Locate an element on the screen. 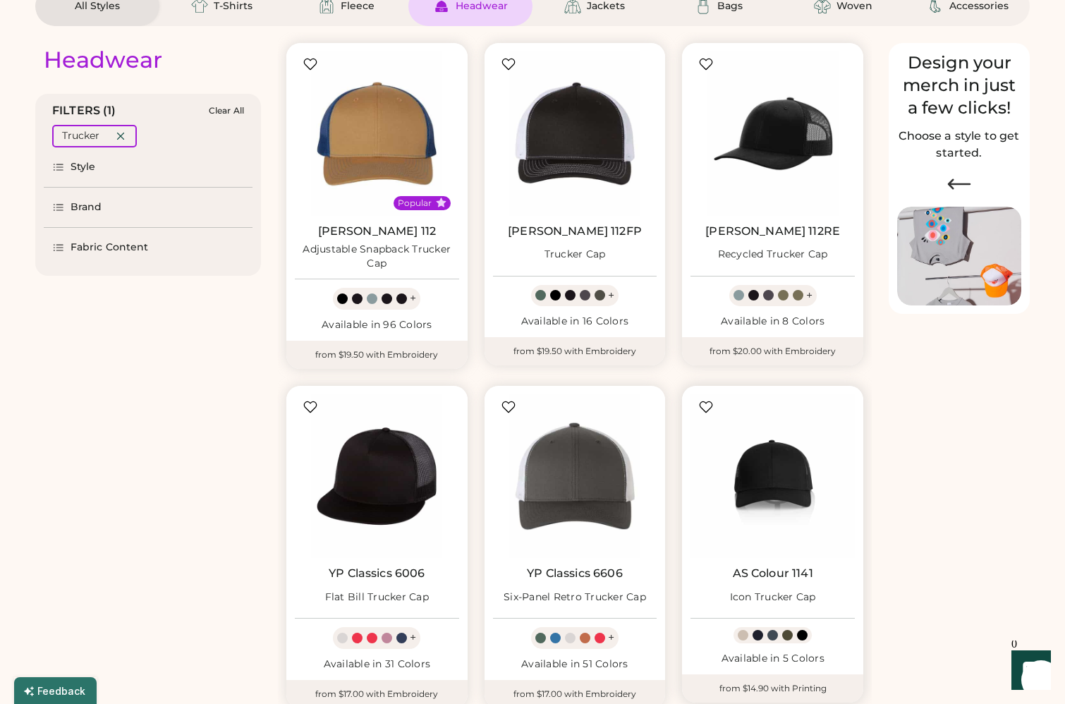  div: Fabric Content is located at coordinates (109, 248).